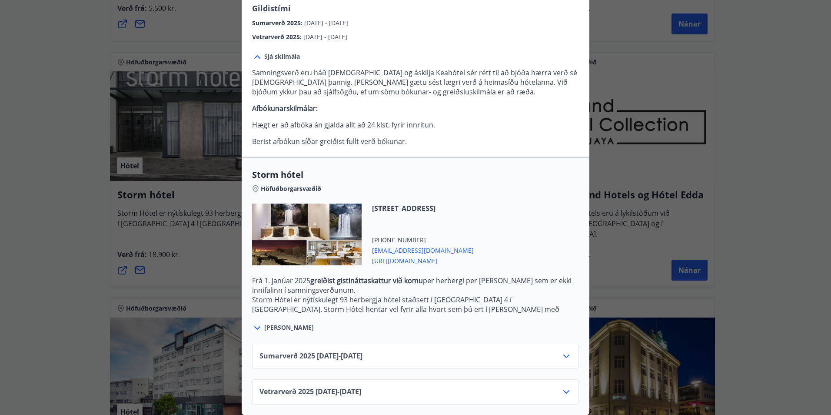 The height and width of the screenshot is (415, 831). What do you see at coordinates (291, 189) in the screenshot?
I see `span: Höfuðborgarsvæðið` at bounding box center [291, 189].